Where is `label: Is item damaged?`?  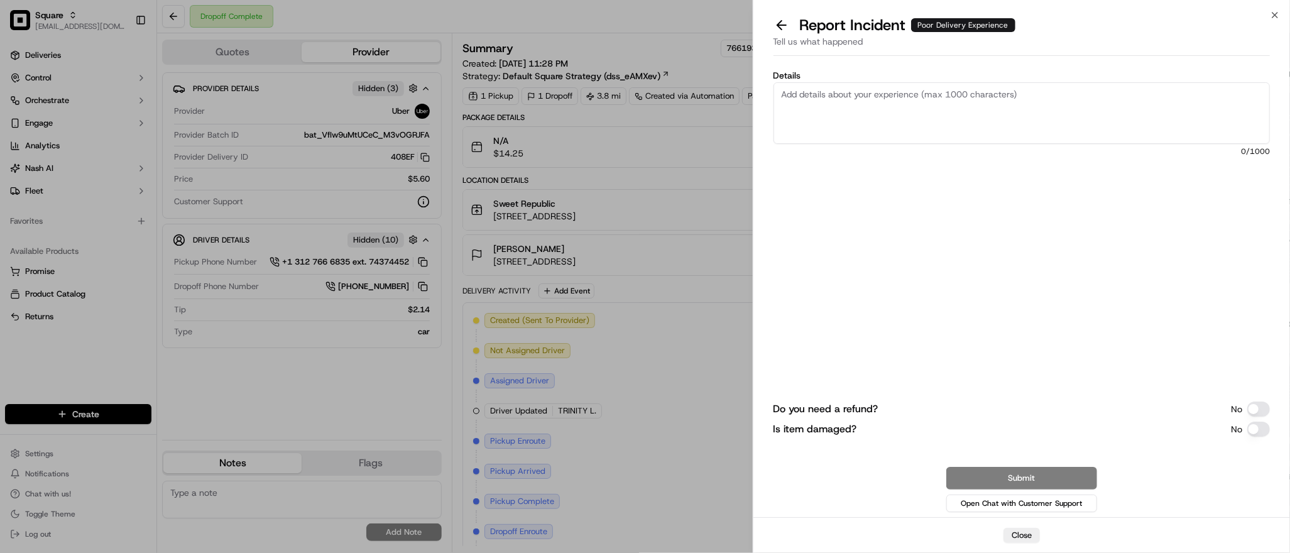 label: Is item damaged? is located at coordinates (815, 429).